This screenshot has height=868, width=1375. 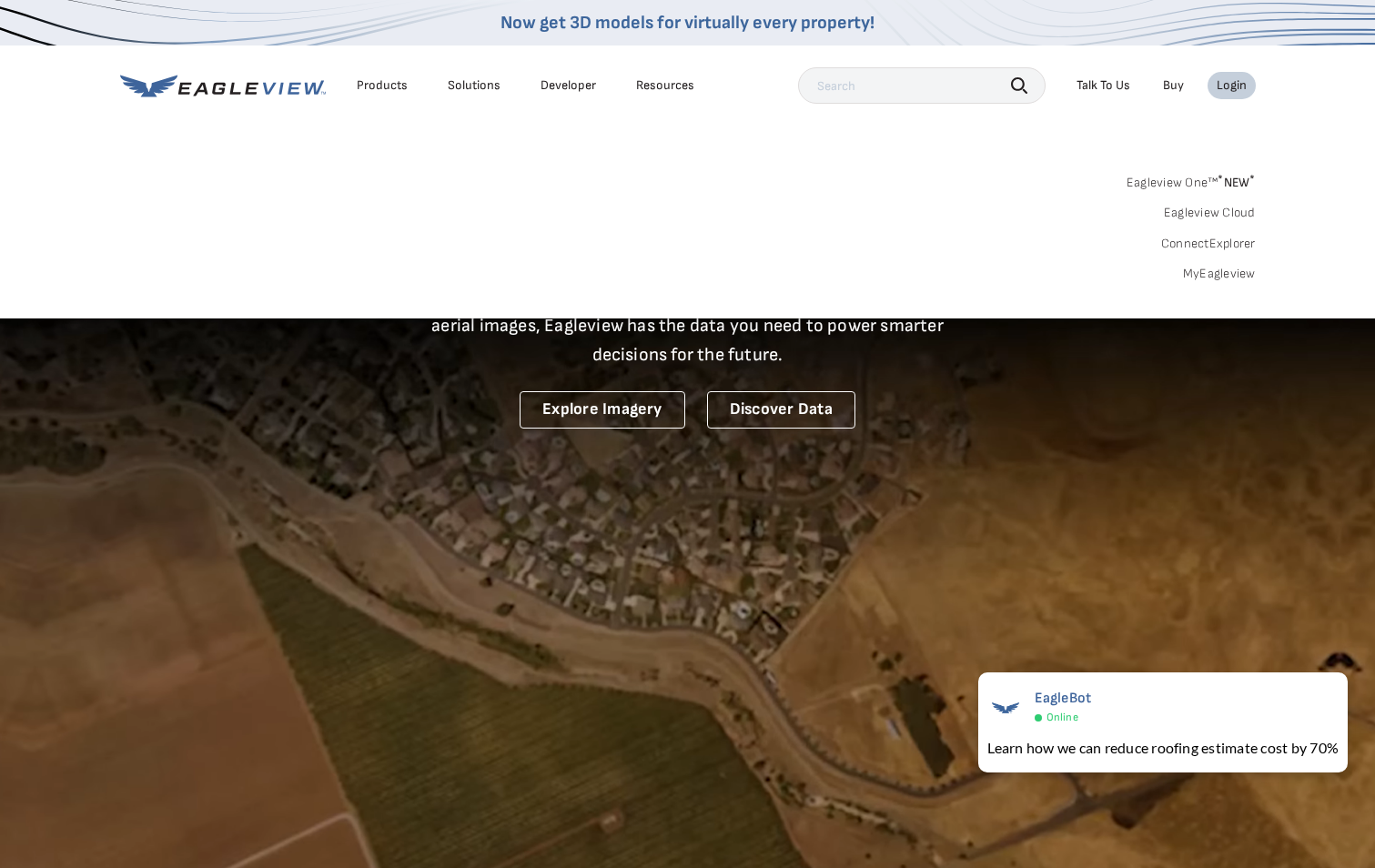 What do you see at coordinates (1192, 180) in the screenshot?
I see `a: Eagleview One™*NEW*` at bounding box center [1192, 180].